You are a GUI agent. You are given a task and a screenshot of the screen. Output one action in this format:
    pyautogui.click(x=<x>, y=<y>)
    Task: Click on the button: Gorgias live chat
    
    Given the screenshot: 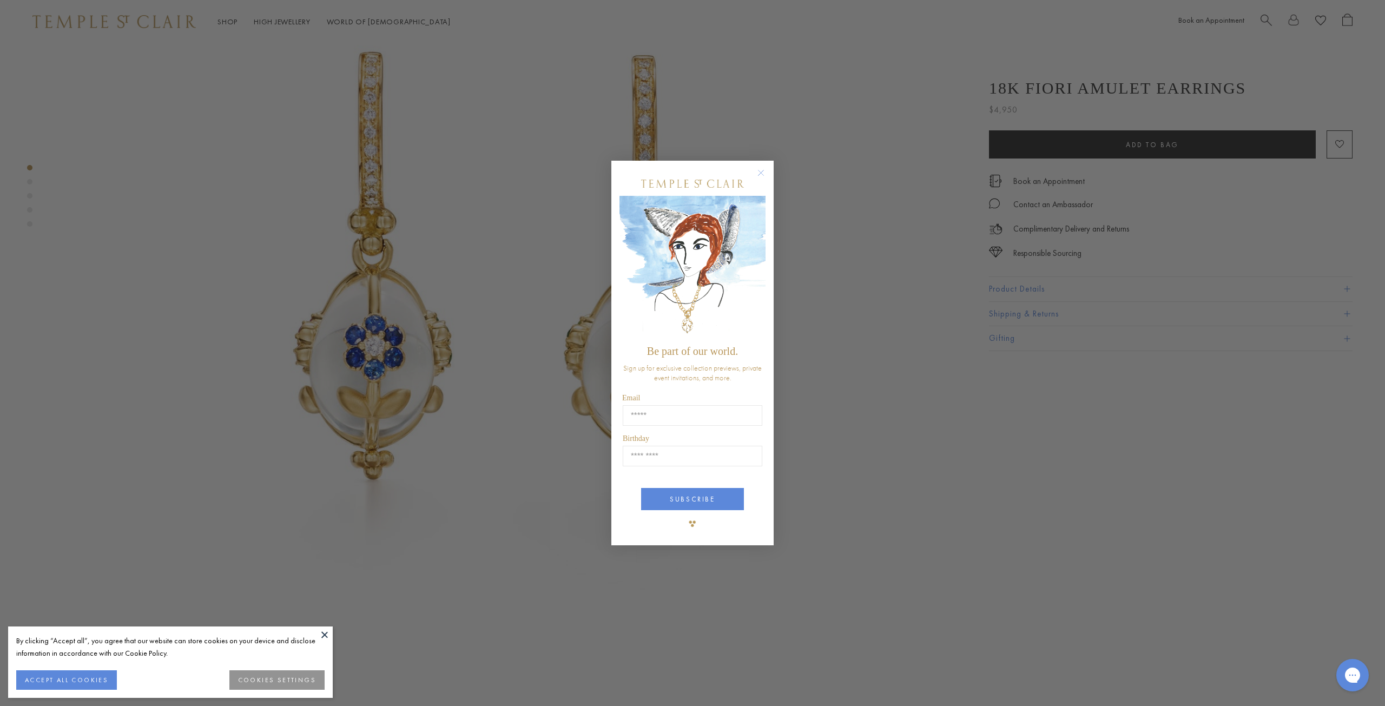 What is the action you would take?
    pyautogui.click(x=22, y=20)
    